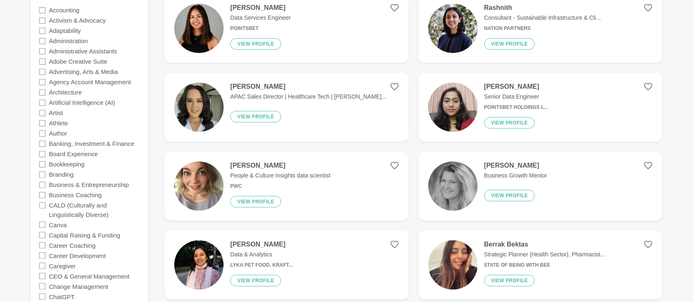 Image resolution: width=693 pixels, height=302 pixels. I want to click on h6: PointsBet Holdings L..., so click(516, 107).